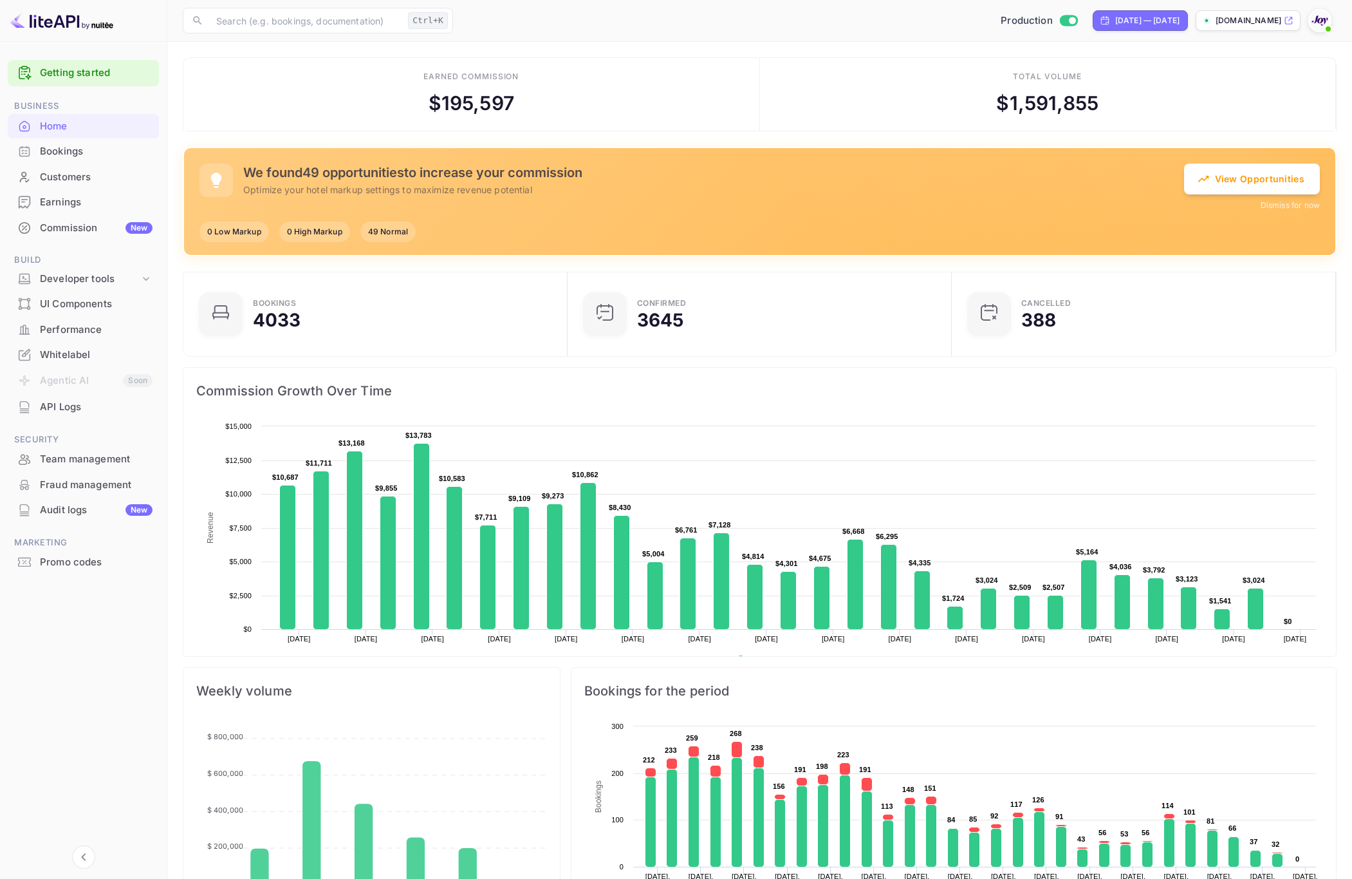 This screenshot has height=879, width=1352. I want to click on text: $3,123, so click(1187, 579).